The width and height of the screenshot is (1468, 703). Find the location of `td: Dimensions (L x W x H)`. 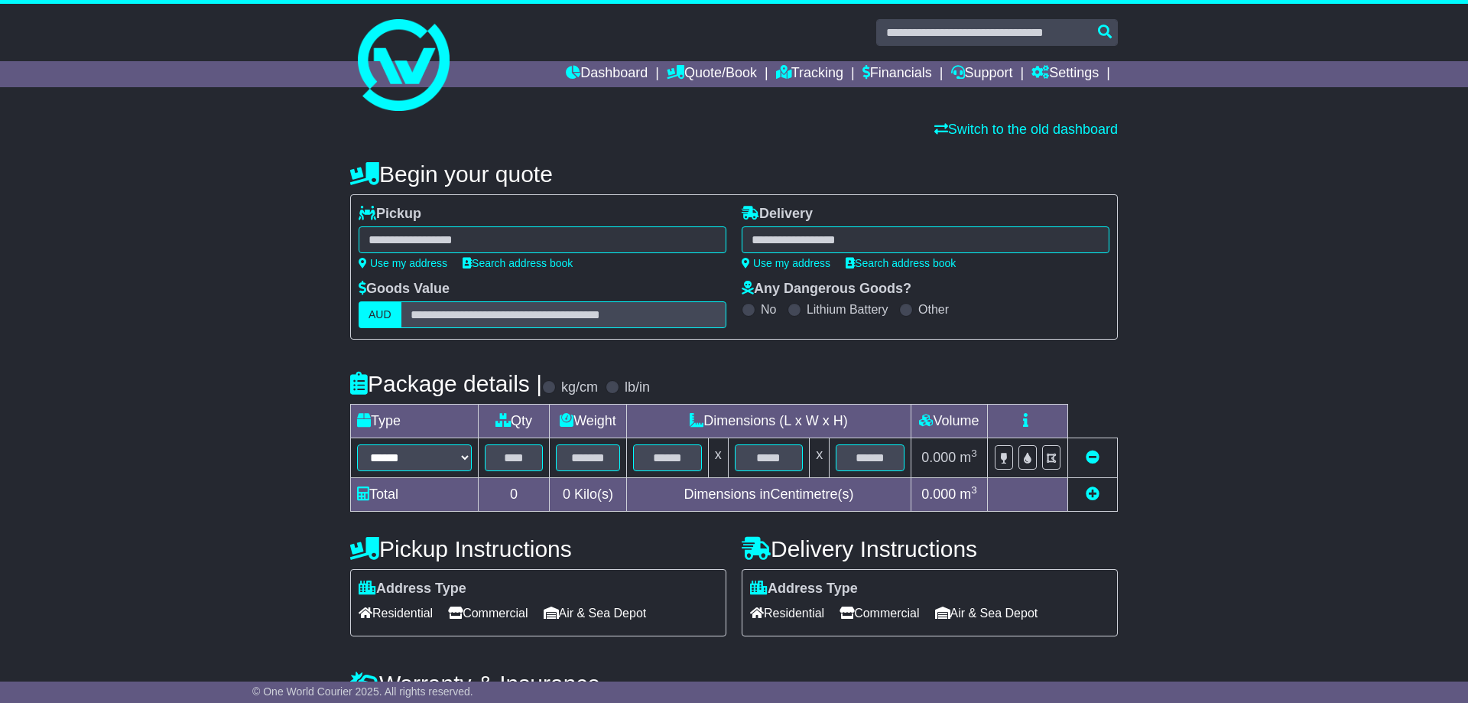

td: Dimensions (L x W x H) is located at coordinates (769, 421).